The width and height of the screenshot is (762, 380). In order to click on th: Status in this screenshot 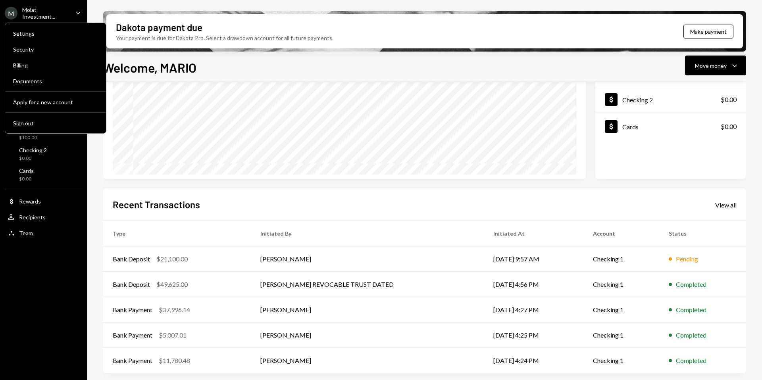, I will do `click(702, 234)`.